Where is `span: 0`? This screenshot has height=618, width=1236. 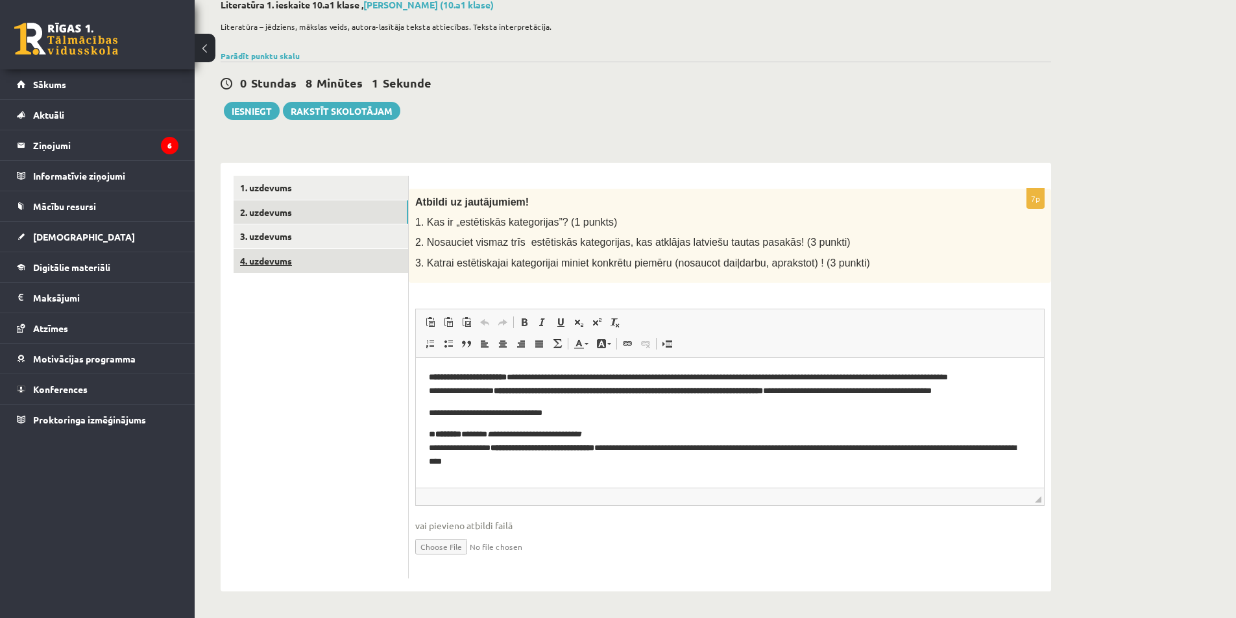 span: 0 is located at coordinates (243, 82).